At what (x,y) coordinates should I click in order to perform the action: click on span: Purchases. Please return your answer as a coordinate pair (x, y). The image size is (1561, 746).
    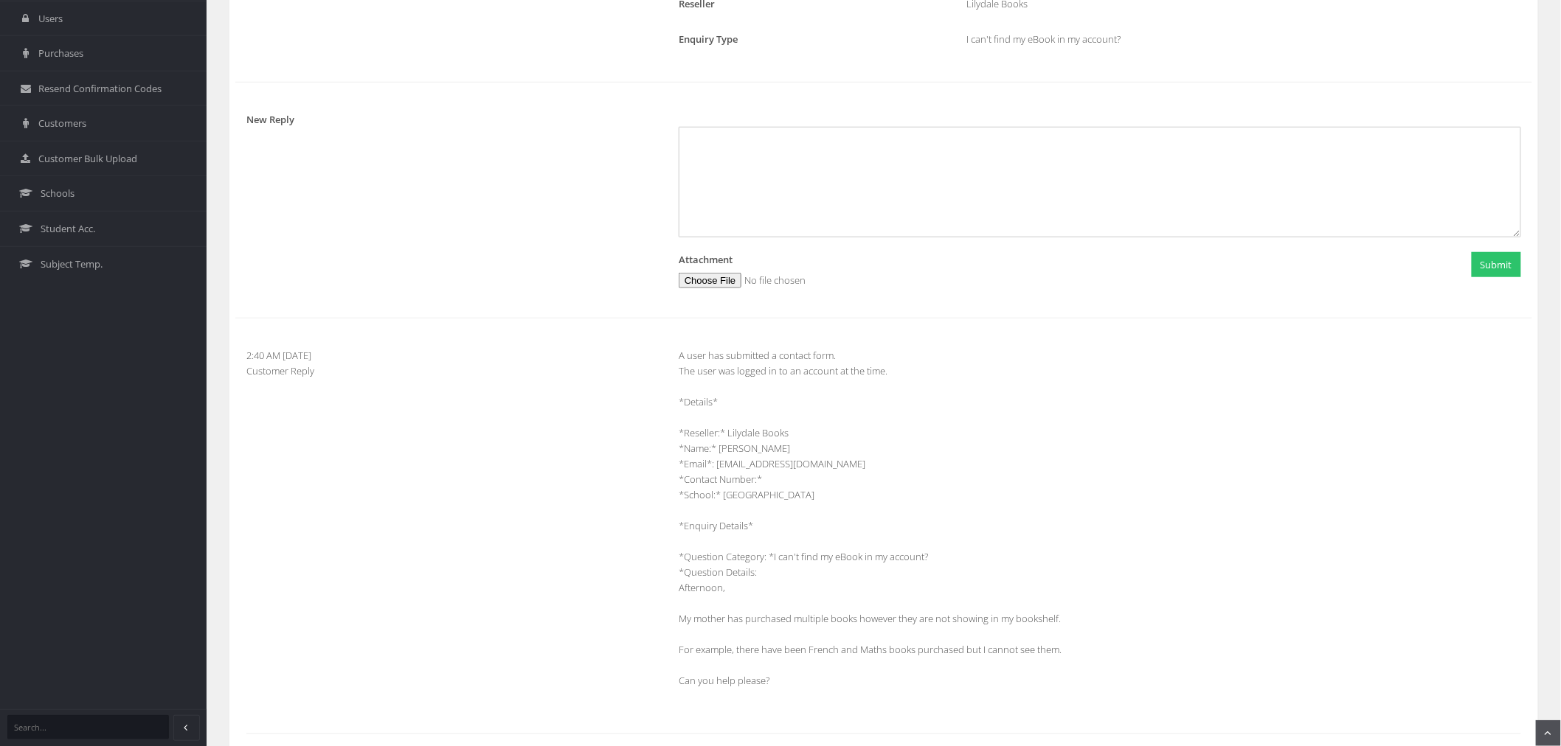
    Looking at the image, I should click on (60, 53).